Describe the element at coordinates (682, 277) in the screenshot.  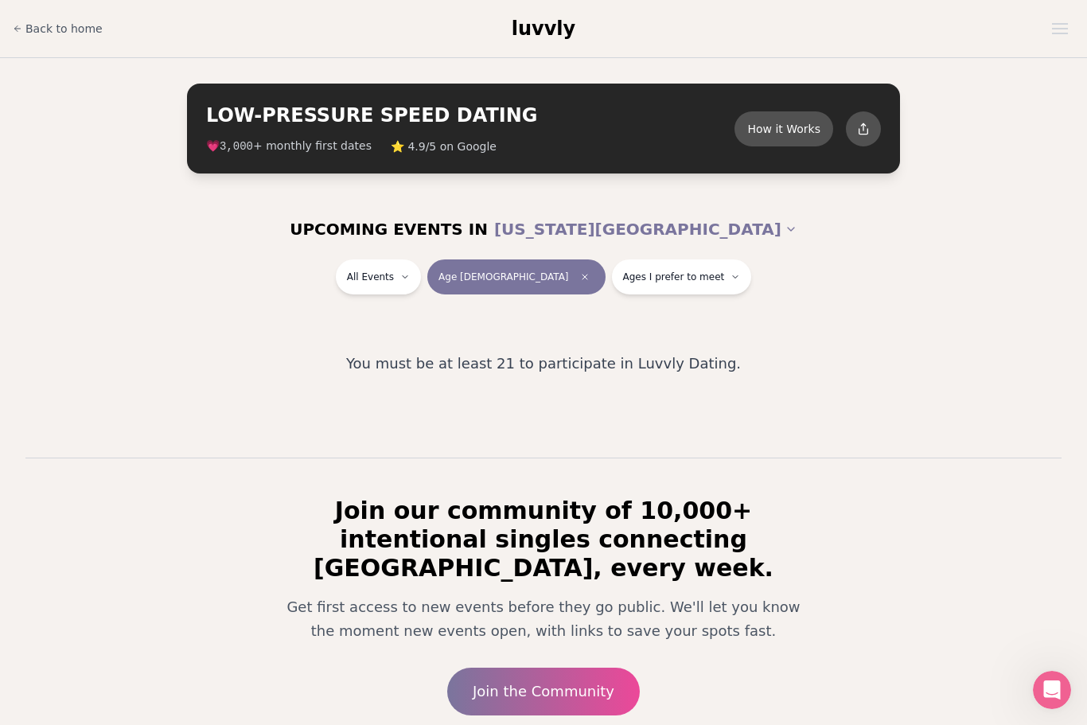
I see `button: Ages I prefer to meet` at that location.